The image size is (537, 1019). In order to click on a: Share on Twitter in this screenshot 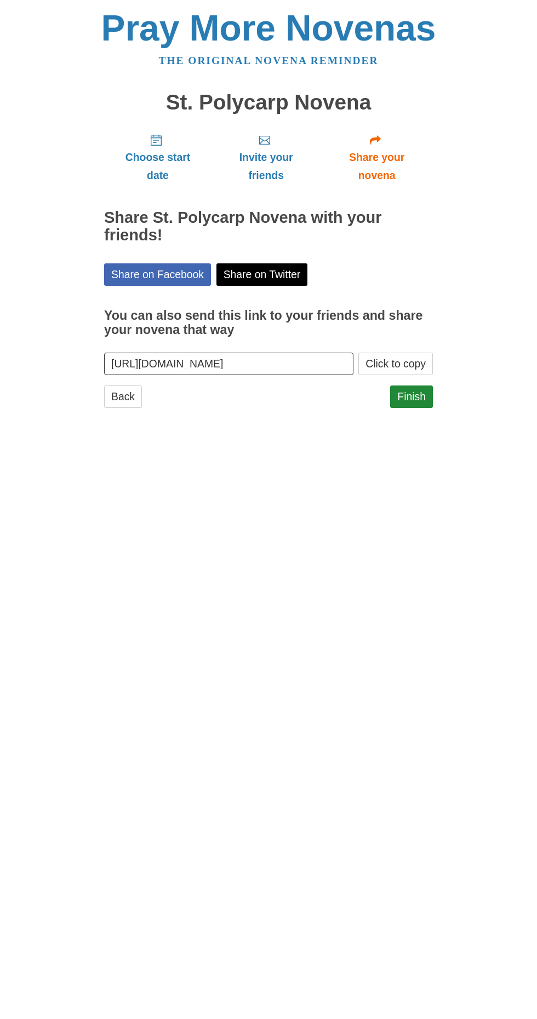, I will do `click(262, 274)`.